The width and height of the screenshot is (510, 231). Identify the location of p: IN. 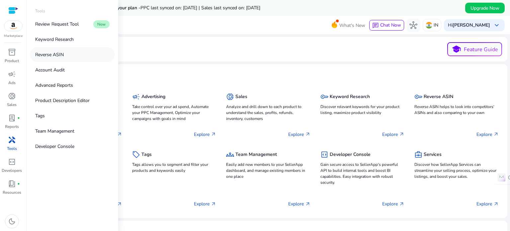
(436, 25).